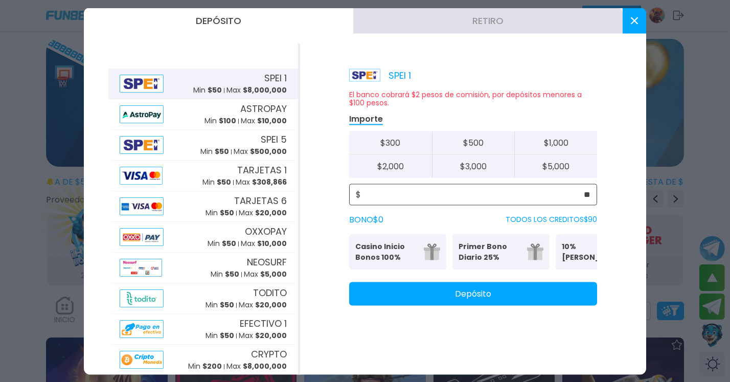 This screenshot has width=730, height=382. Describe the element at coordinates (203, 267) in the screenshot. I see `button: AlipayNEOSURFMin $50Max $5,000` at that location.